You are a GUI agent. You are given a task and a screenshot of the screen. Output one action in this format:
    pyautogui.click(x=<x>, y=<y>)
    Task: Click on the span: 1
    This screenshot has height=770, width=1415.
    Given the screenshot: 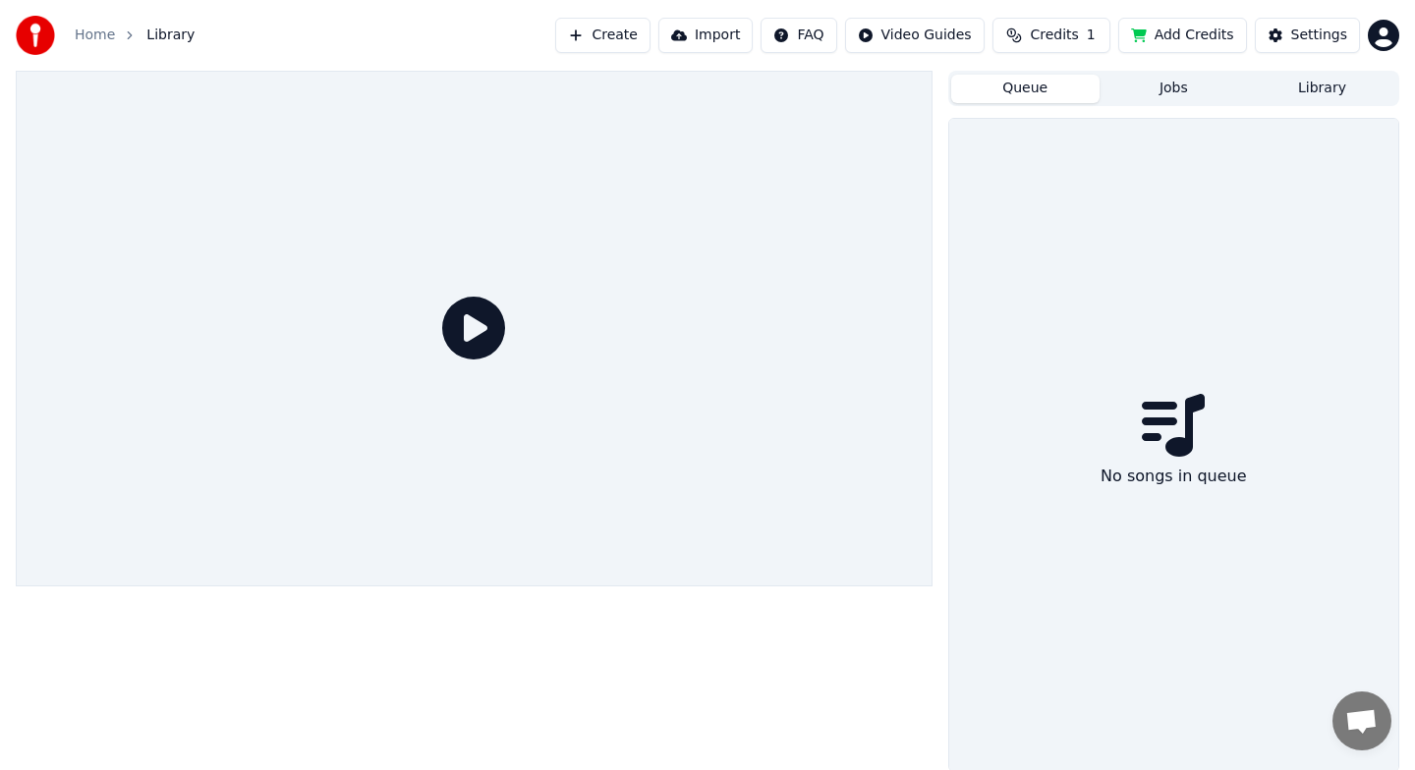 What is the action you would take?
    pyautogui.click(x=1091, y=35)
    